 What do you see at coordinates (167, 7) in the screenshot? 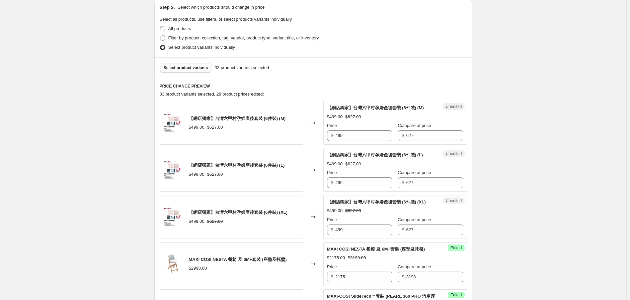
I see `h2: Step 3.` at bounding box center [167, 7].